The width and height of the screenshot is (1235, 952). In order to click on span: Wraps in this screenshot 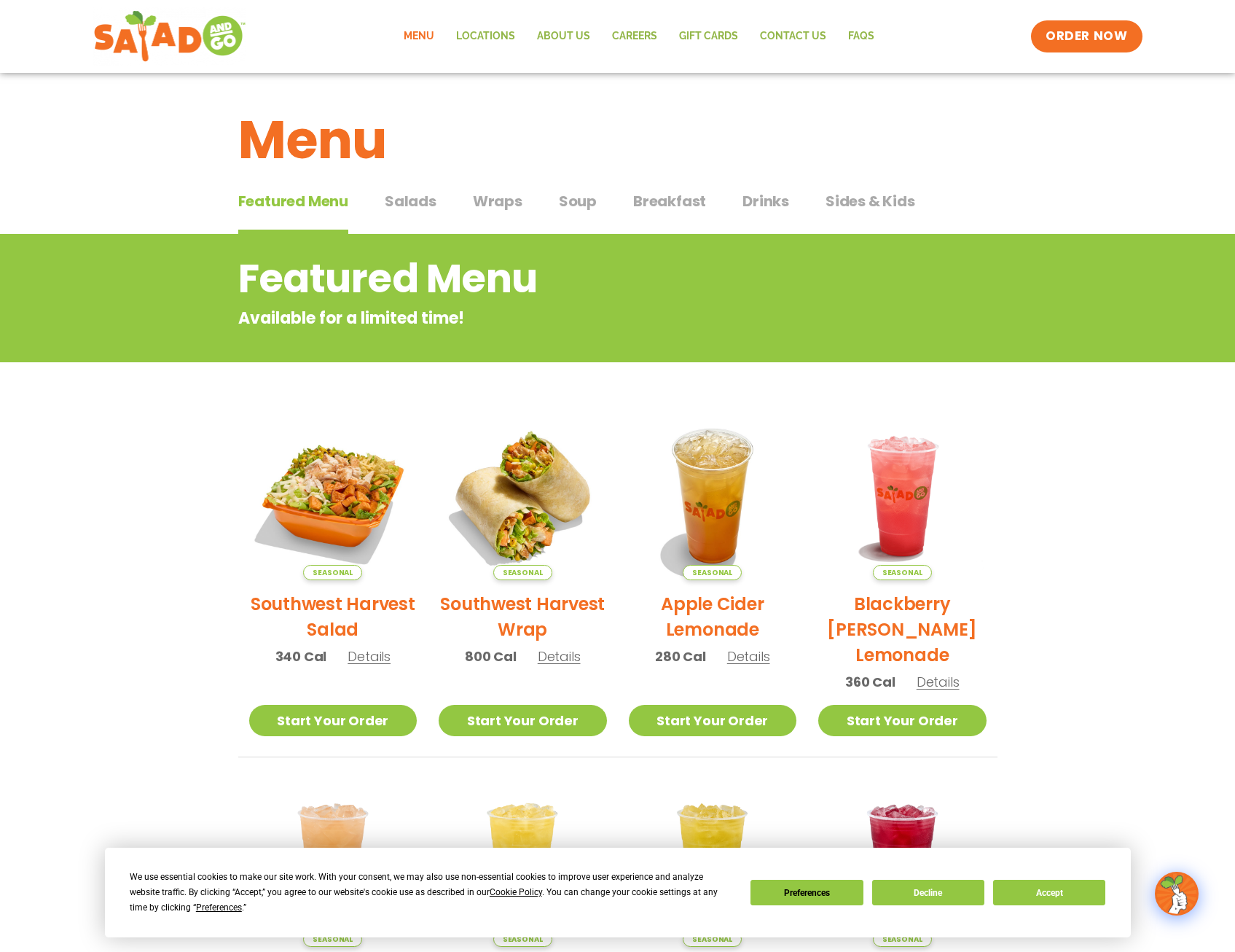, I will do `click(498, 201)`.